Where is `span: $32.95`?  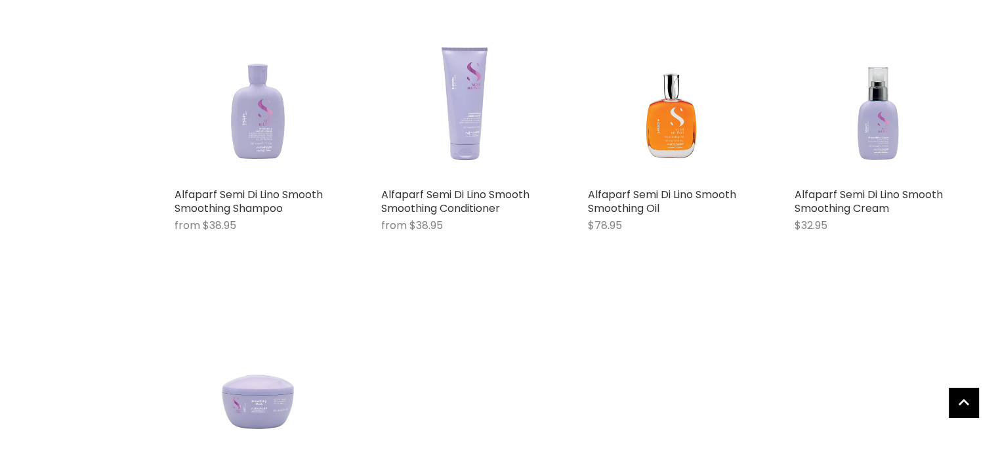
span: $32.95 is located at coordinates (811, 225).